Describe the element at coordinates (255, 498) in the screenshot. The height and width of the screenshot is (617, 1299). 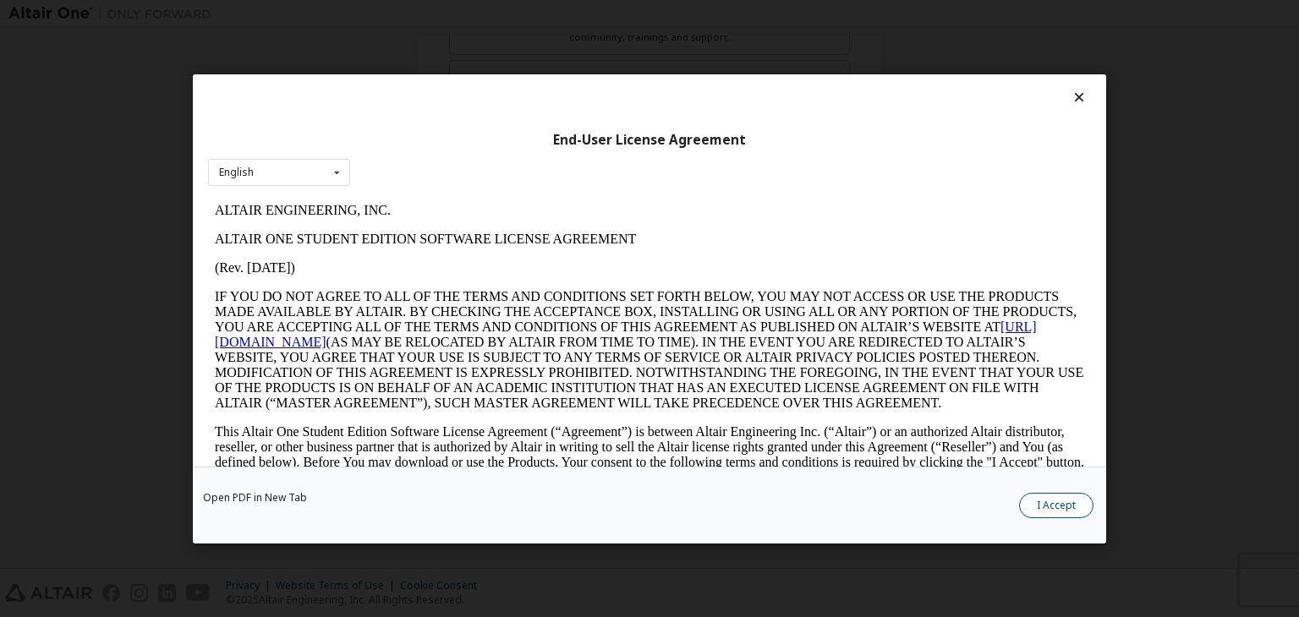
I see `a: Open PDF in New Tab` at that location.